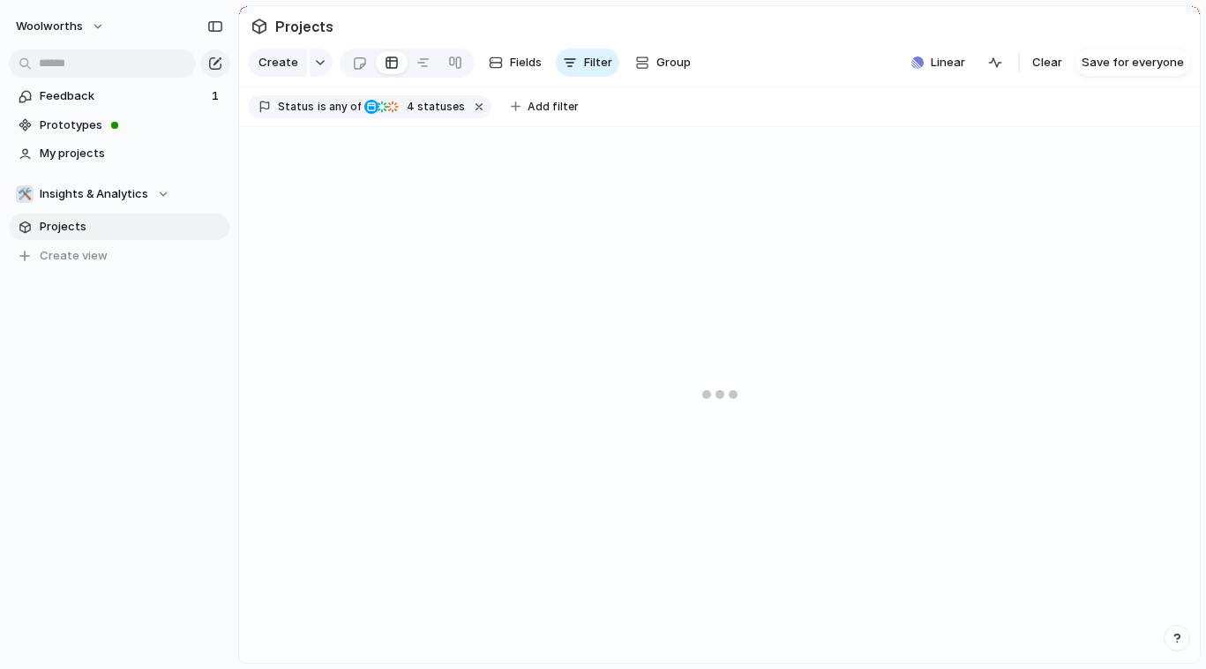 The image size is (1206, 669). I want to click on button: Fields, so click(515, 63).